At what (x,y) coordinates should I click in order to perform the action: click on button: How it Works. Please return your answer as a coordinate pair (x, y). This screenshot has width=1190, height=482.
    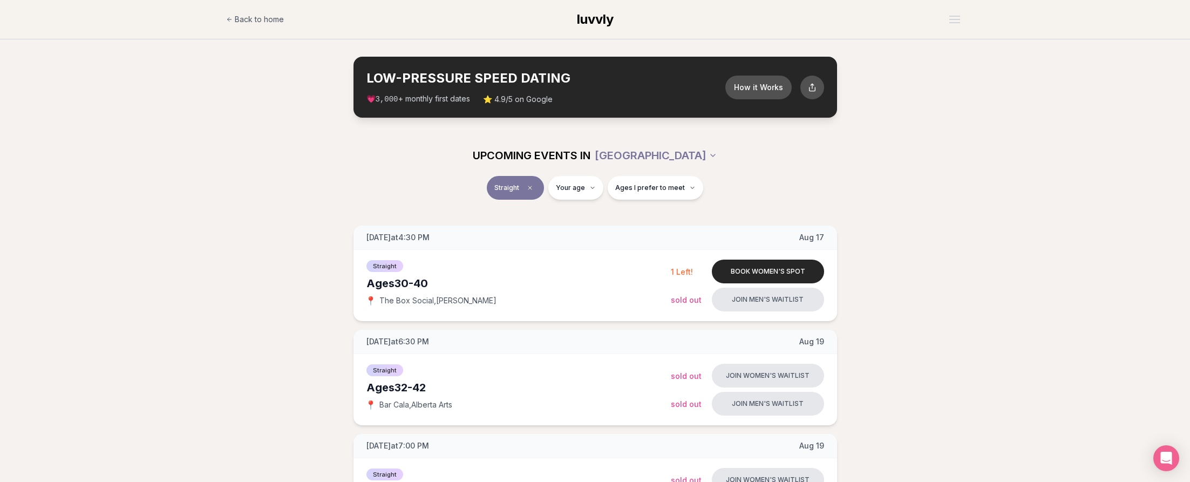
    Looking at the image, I should click on (758, 87).